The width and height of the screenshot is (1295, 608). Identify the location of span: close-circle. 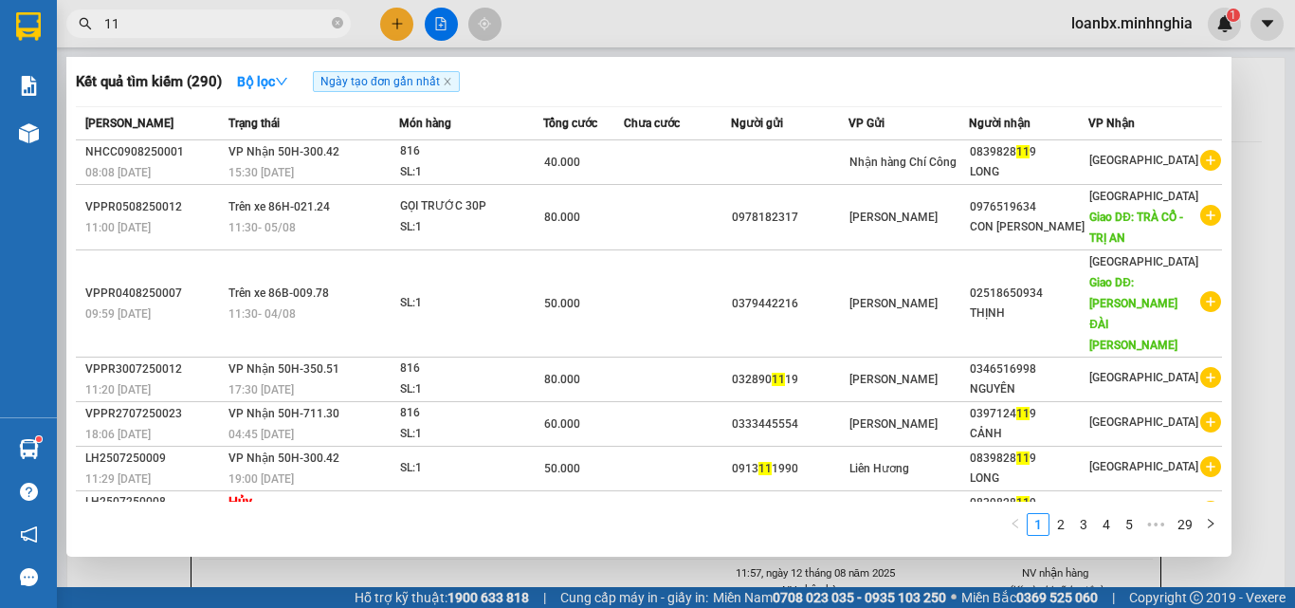
(338, 23).